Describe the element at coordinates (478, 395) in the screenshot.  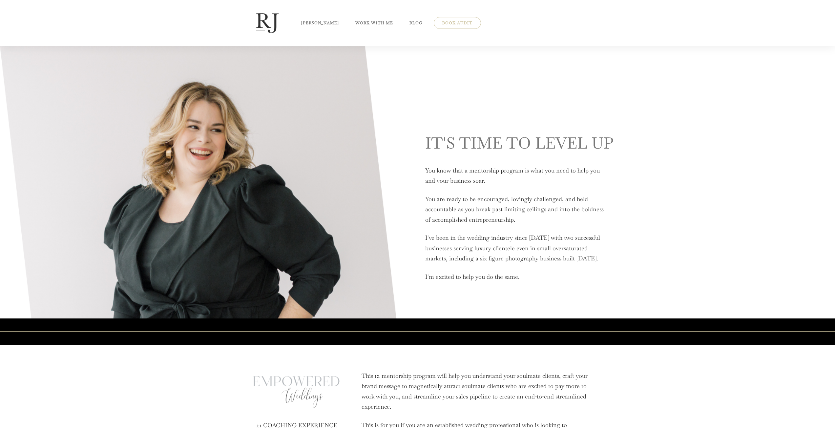
I see `p: This 1:1 mentorship program will help you understand your soulmate clients, craft your brand mess...` at that location.